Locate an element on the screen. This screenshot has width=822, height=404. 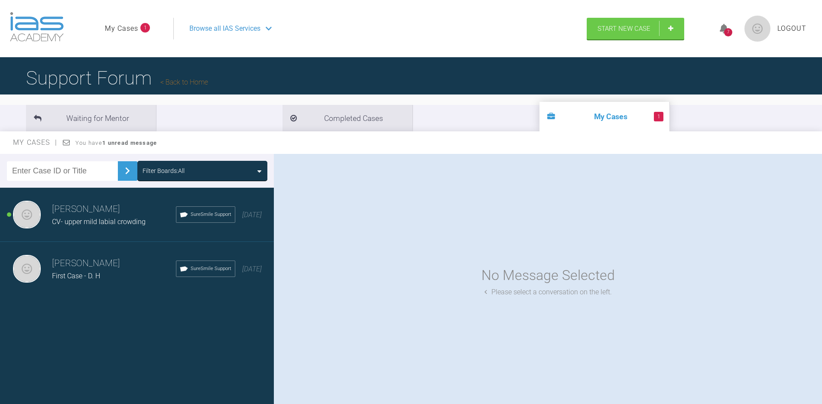
a: Logout is located at coordinates (792, 29).